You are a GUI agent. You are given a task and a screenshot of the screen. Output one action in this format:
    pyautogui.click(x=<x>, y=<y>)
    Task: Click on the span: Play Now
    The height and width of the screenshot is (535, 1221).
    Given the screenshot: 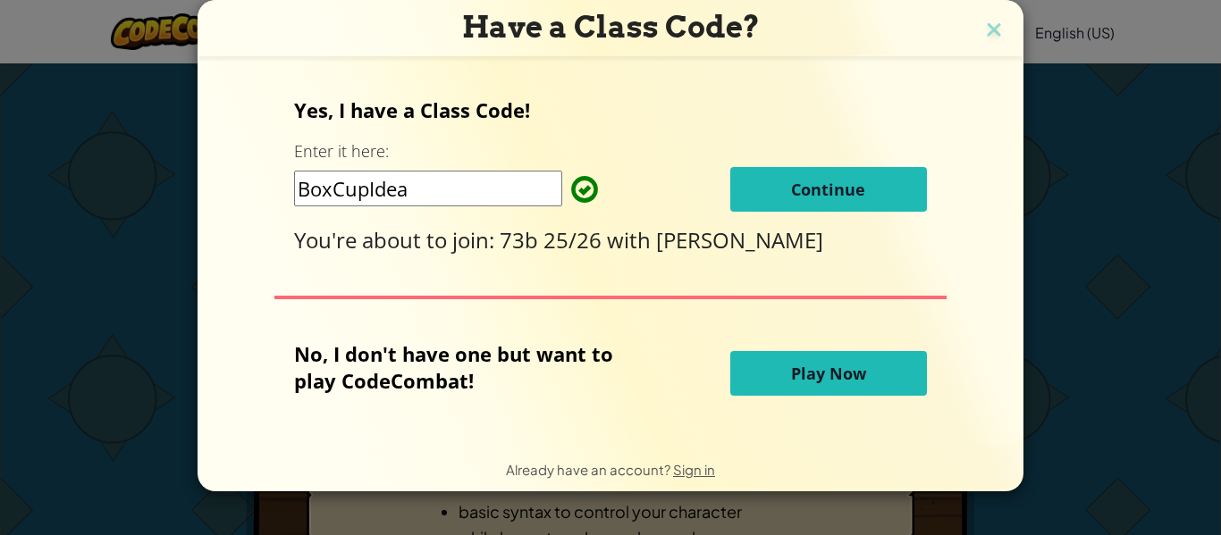 What is the action you would take?
    pyautogui.click(x=828, y=374)
    